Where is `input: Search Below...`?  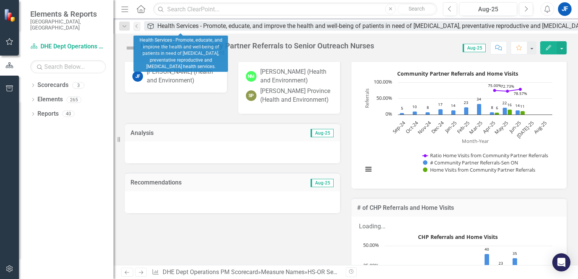 input: Search Below... is located at coordinates (68, 67).